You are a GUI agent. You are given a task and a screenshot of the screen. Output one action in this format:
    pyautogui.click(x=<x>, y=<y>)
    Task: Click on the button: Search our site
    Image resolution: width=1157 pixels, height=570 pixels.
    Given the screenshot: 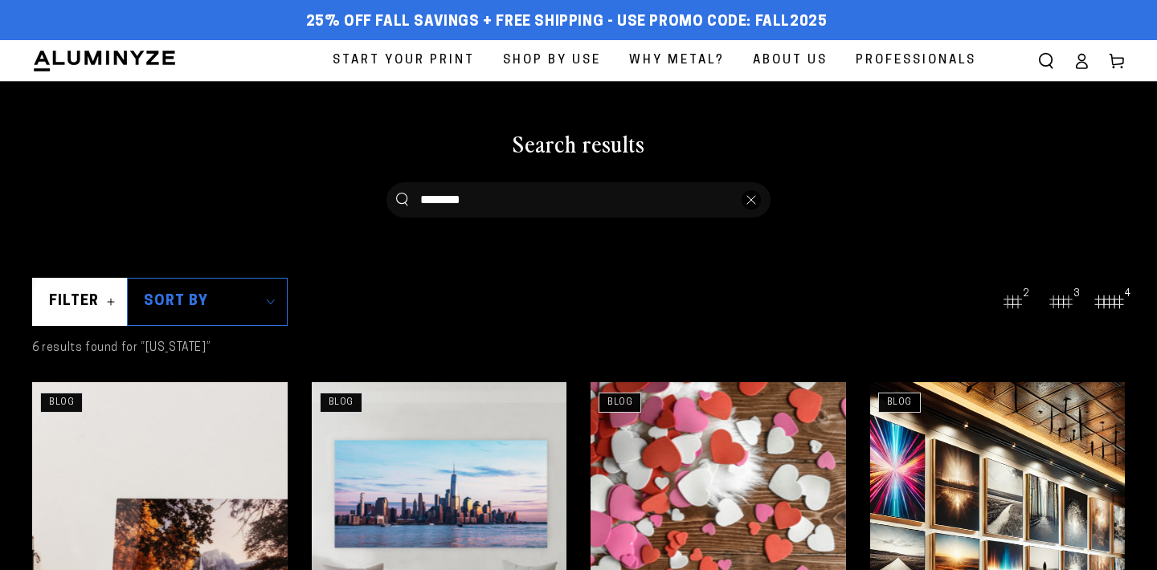 What is the action you would take?
    pyautogui.click(x=402, y=199)
    